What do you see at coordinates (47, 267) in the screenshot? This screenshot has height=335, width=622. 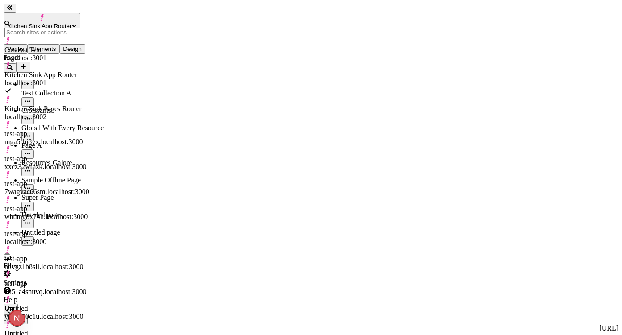 I see `div: nhvgz1b8sli.localhost:3000` at bounding box center [47, 267].